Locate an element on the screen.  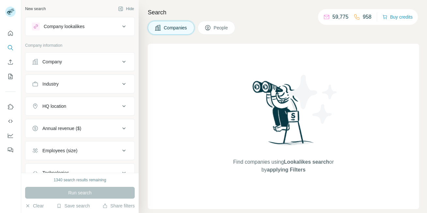
button: Share filters is located at coordinates (118, 205).